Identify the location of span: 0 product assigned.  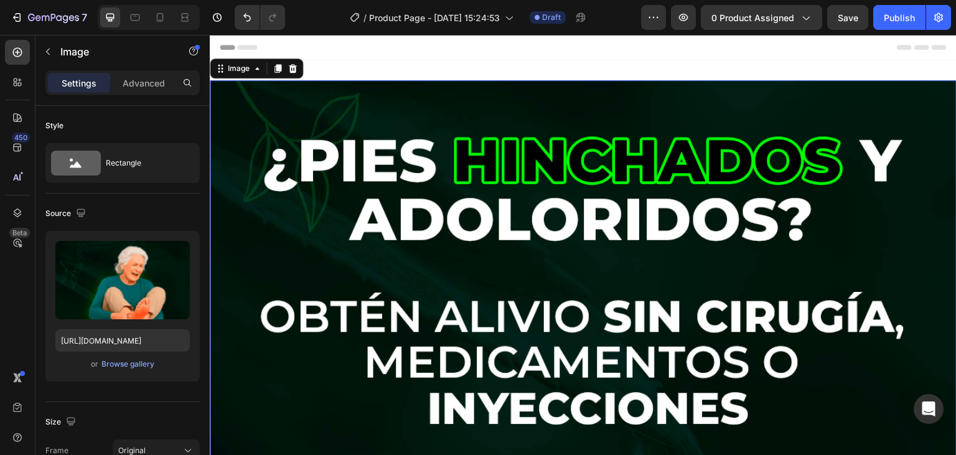
(752, 17).